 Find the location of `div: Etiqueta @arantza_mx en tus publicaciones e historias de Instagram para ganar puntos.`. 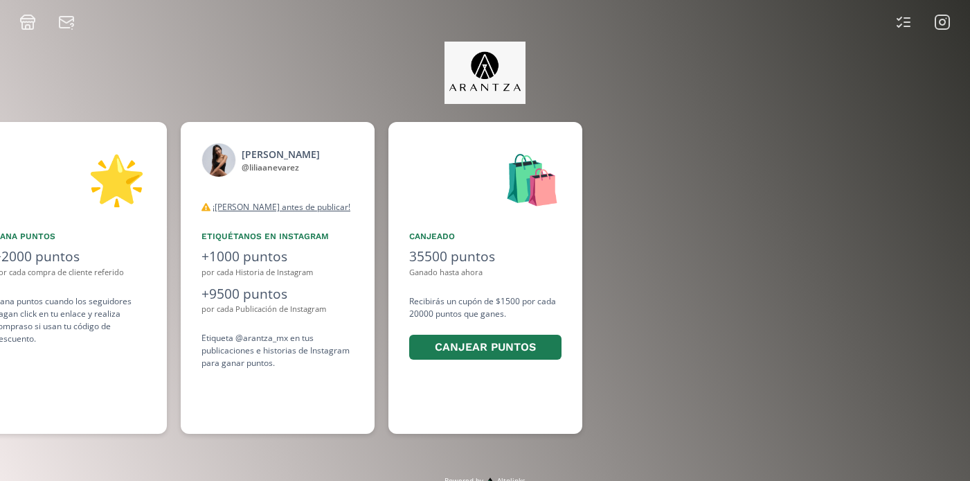

div: Etiqueta @arantza_mx en tus publicaciones e historias de Instagram para ganar puntos. is located at coordinates (278, 350).